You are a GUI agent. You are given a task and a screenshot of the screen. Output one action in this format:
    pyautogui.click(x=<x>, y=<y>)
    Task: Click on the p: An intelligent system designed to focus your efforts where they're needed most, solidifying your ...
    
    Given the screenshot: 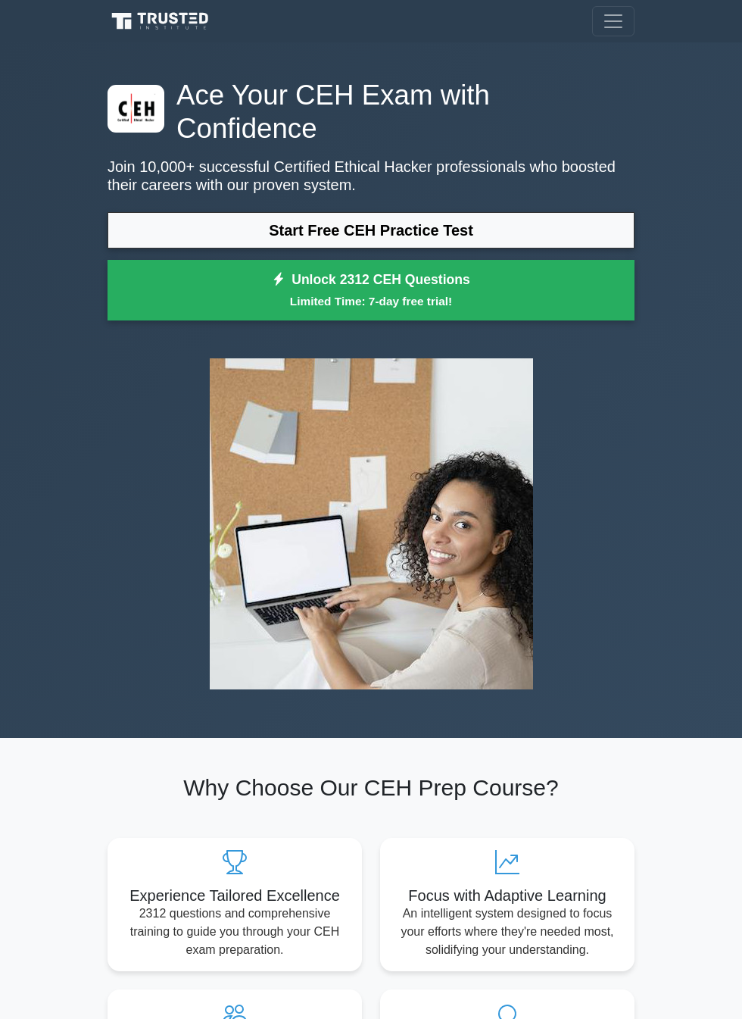 What is the action you would take?
    pyautogui.click(x=507, y=932)
    